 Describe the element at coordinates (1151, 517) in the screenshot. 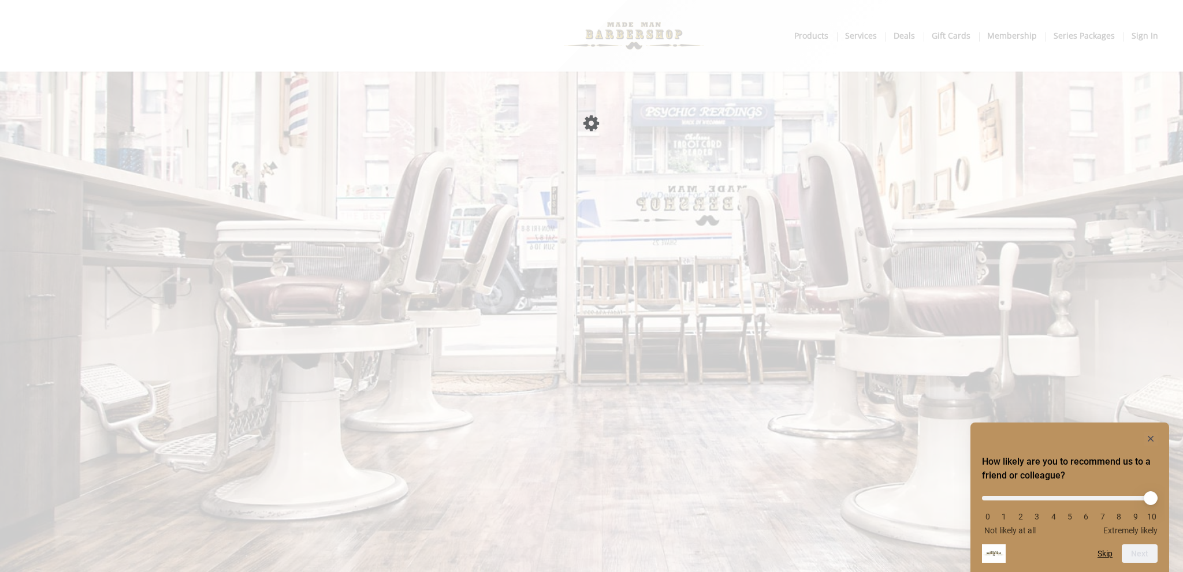

I see `li: 10` at that location.